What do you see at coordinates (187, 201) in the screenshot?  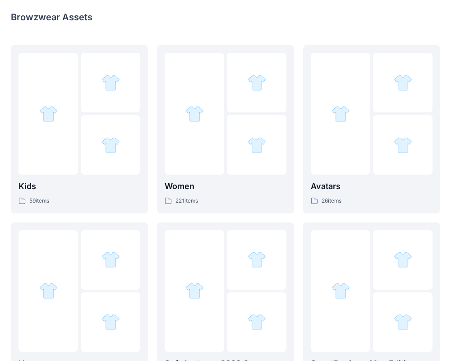 I see `p: 221 items` at bounding box center [187, 201].